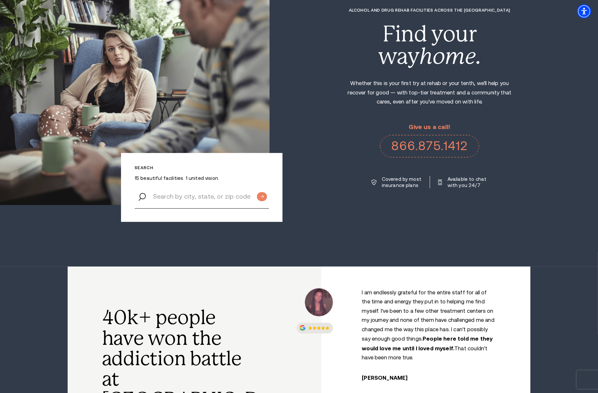 The image size is (598, 393). Describe the element at coordinates (429, 127) in the screenshot. I see `p: Give us a call!` at that location.